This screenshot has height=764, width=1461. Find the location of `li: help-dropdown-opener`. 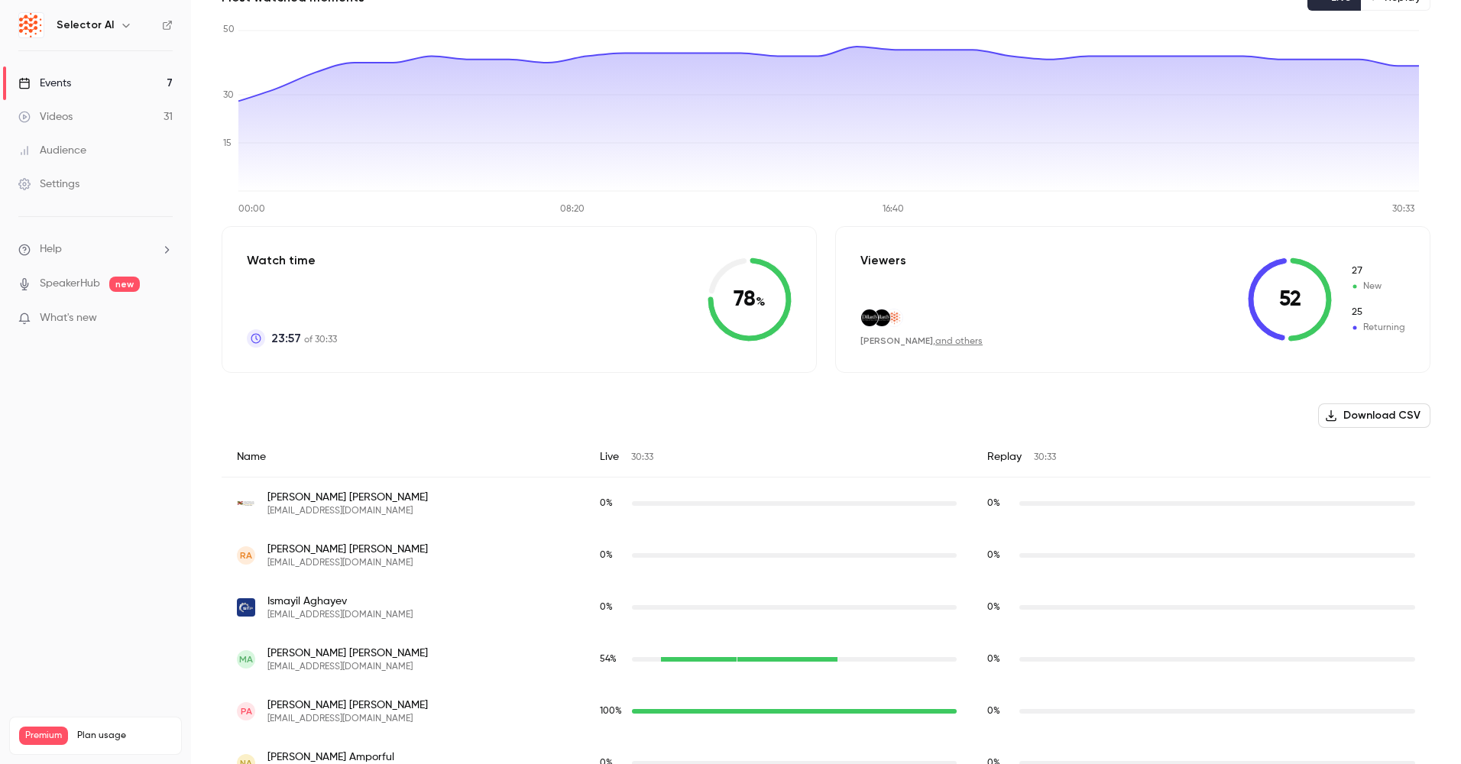

li: help-dropdown-opener is located at coordinates (96, 249).